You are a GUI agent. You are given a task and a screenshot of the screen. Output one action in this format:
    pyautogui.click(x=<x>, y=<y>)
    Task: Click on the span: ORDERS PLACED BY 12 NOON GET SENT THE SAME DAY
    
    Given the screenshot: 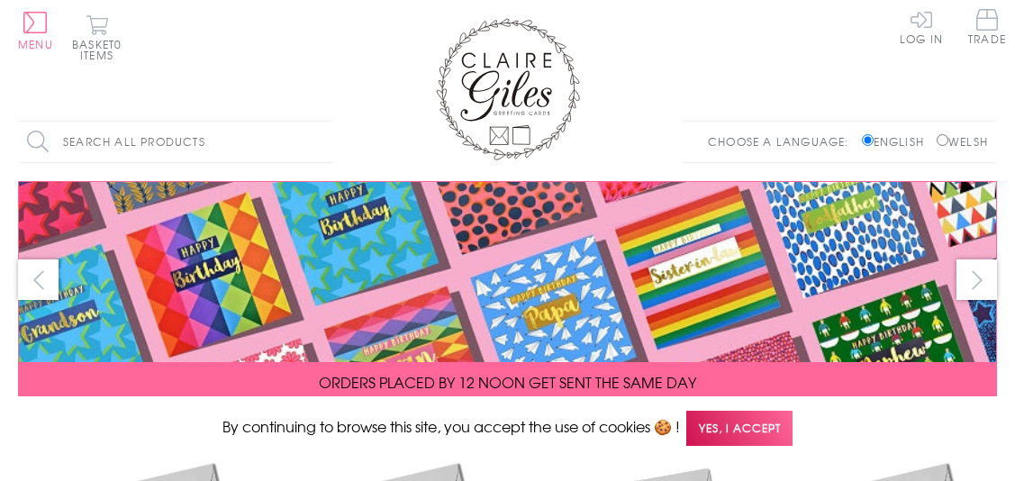 What is the action you would take?
    pyautogui.click(x=507, y=382)
    